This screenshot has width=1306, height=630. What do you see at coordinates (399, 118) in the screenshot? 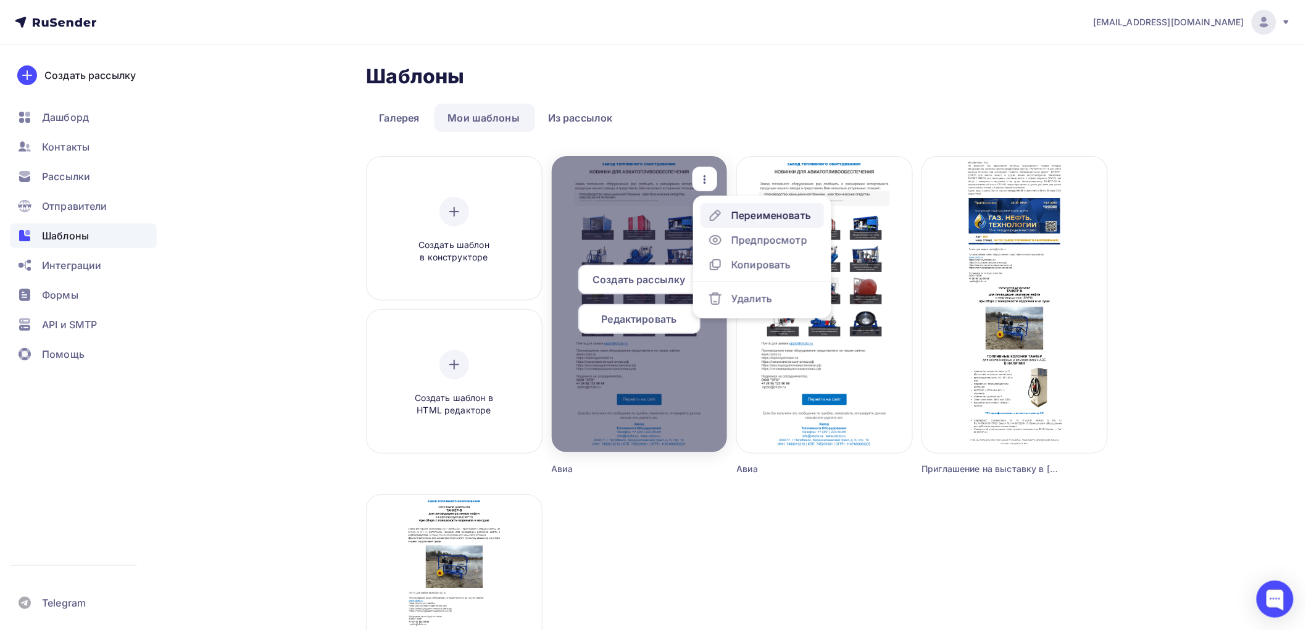
I see `a: Галерея` at bounding box center [399, 118].